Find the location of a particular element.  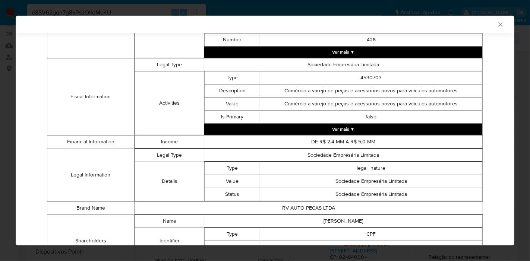

div: closure-recommendation-modal is located at coordinates (265, 130).